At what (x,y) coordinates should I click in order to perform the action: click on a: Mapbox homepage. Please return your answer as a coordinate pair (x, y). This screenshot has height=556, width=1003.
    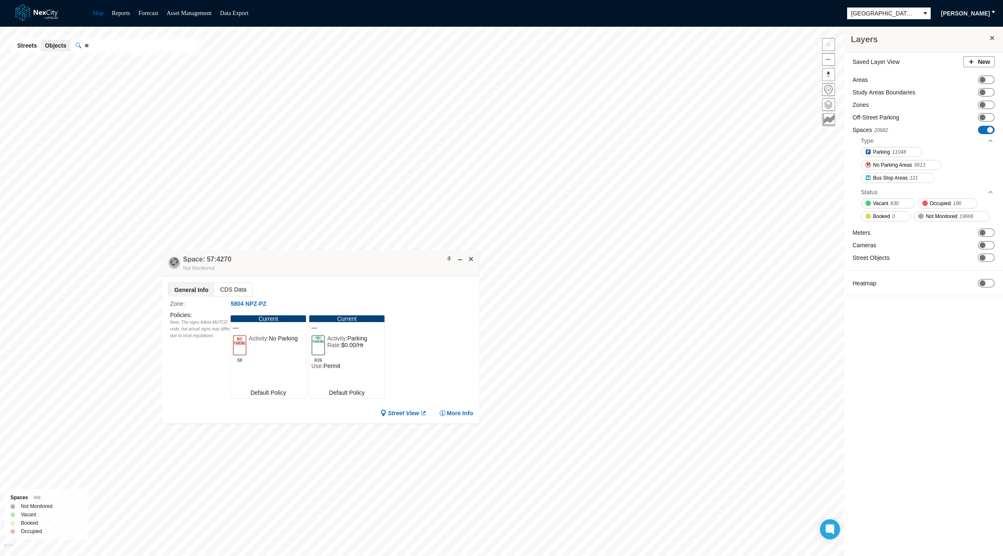
    Looking at the image, I should click on (8, 549).